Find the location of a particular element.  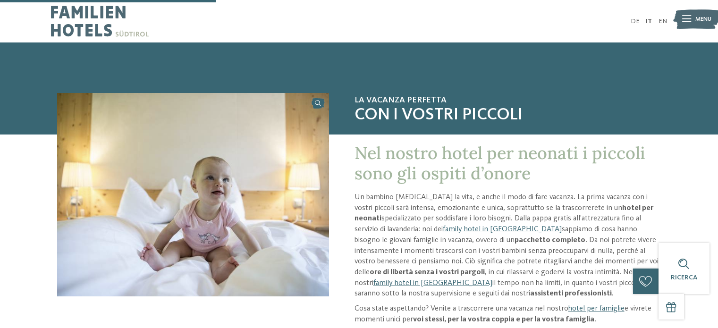

strong: hotel per neonati is located at coordinates (504, 213).